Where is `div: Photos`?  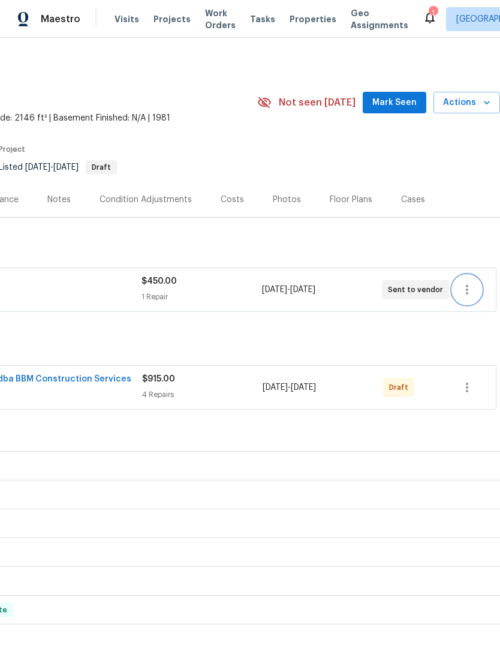 div: Photos is located at coordinates (287, 200).